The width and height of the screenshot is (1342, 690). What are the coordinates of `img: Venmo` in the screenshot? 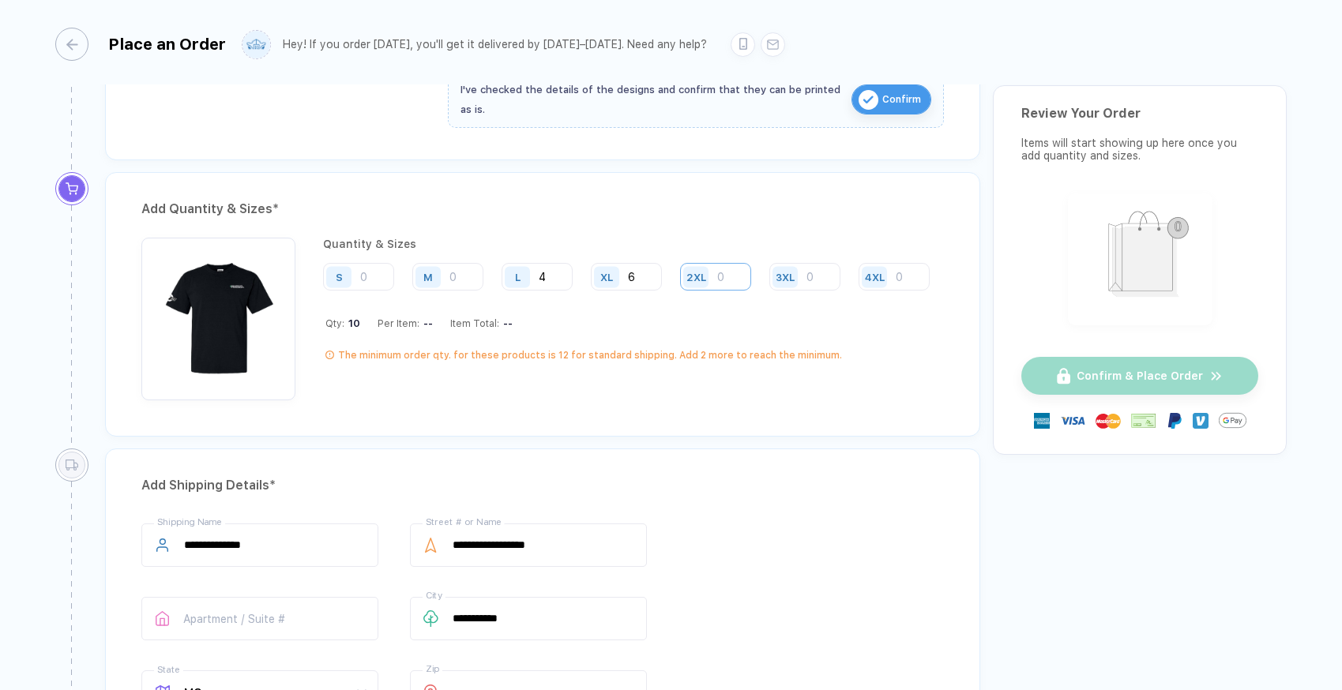 It's located at (1200, 421).